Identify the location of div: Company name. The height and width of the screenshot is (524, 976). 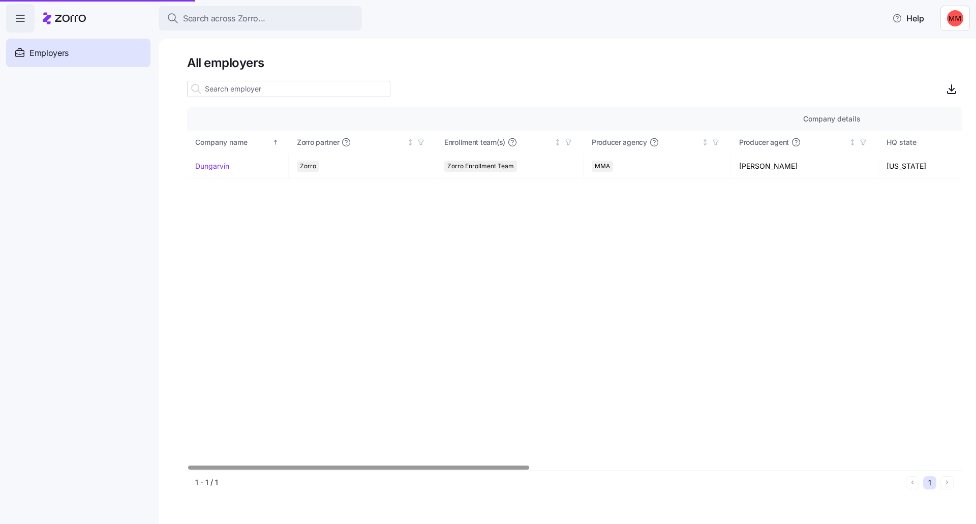
(233, 142).